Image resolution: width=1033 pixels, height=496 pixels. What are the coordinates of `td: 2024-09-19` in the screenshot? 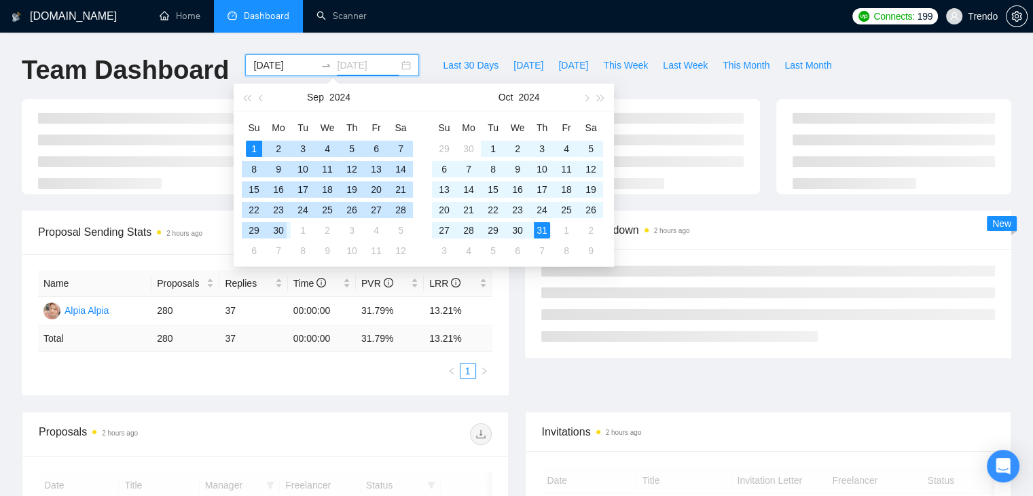 It's located at (352, 190).